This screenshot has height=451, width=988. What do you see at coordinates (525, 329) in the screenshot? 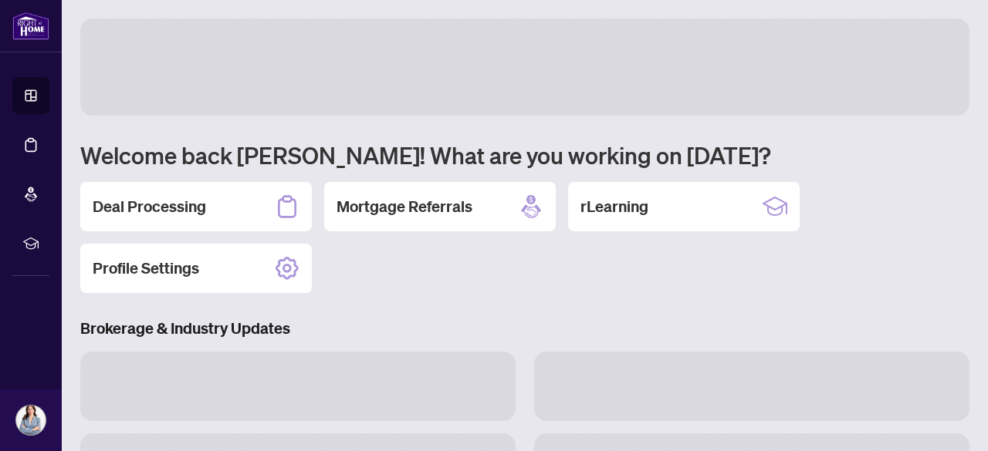
I see `h3: Brokerage & Industry Updates` at bounding box center [525, 329].